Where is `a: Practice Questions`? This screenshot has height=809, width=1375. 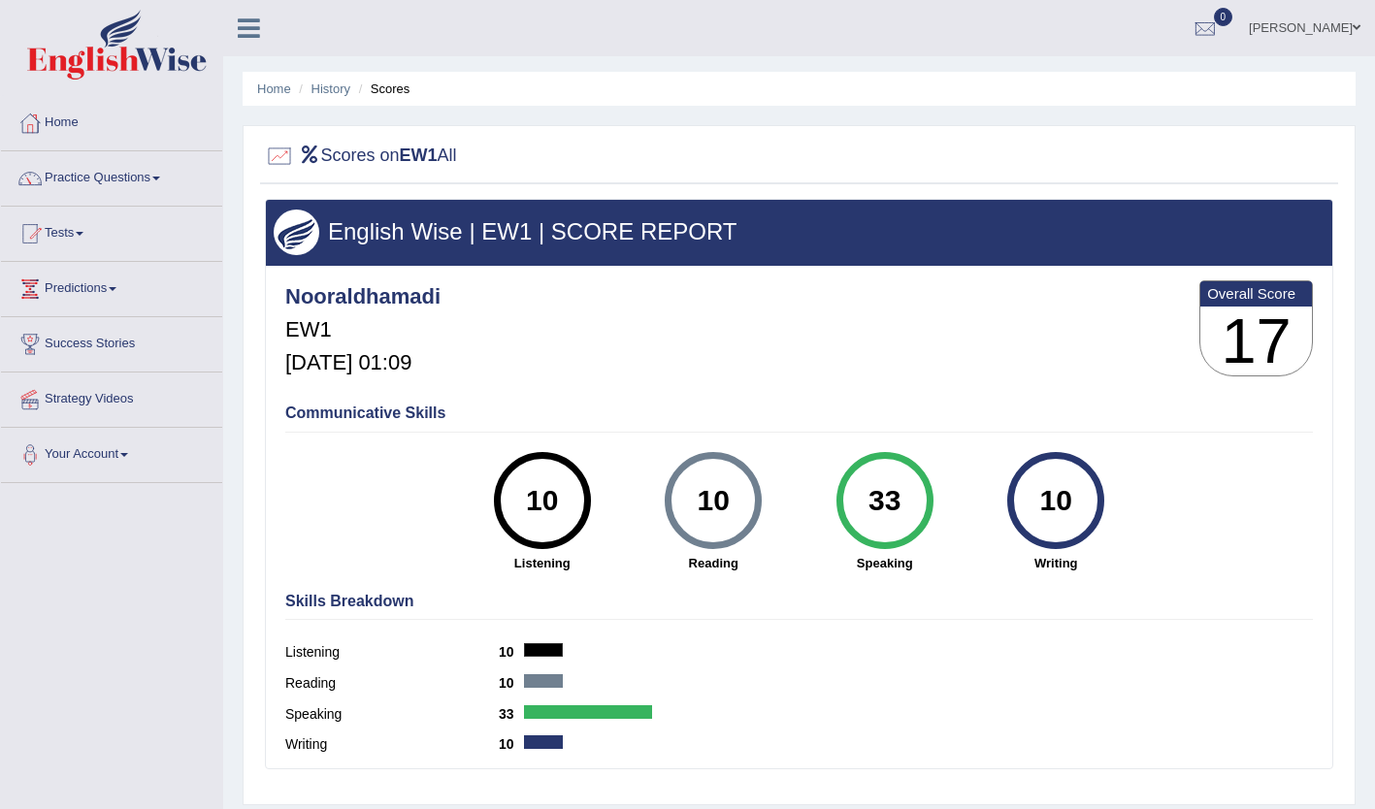 a: Practice Questions is located at coordinates (112, 176).